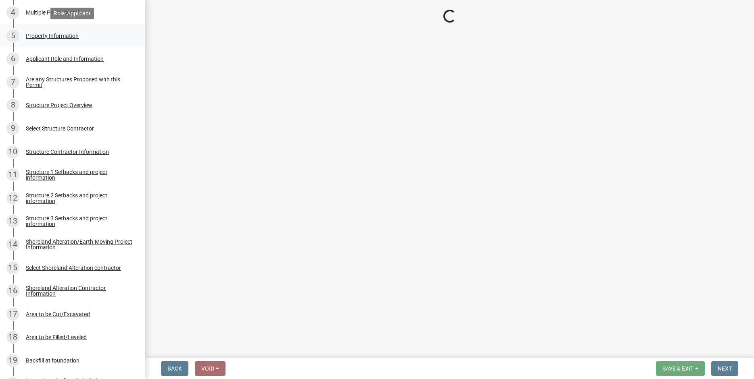  I want to click on div: Structure 1 Setbacks and project information, so click(79, 175).